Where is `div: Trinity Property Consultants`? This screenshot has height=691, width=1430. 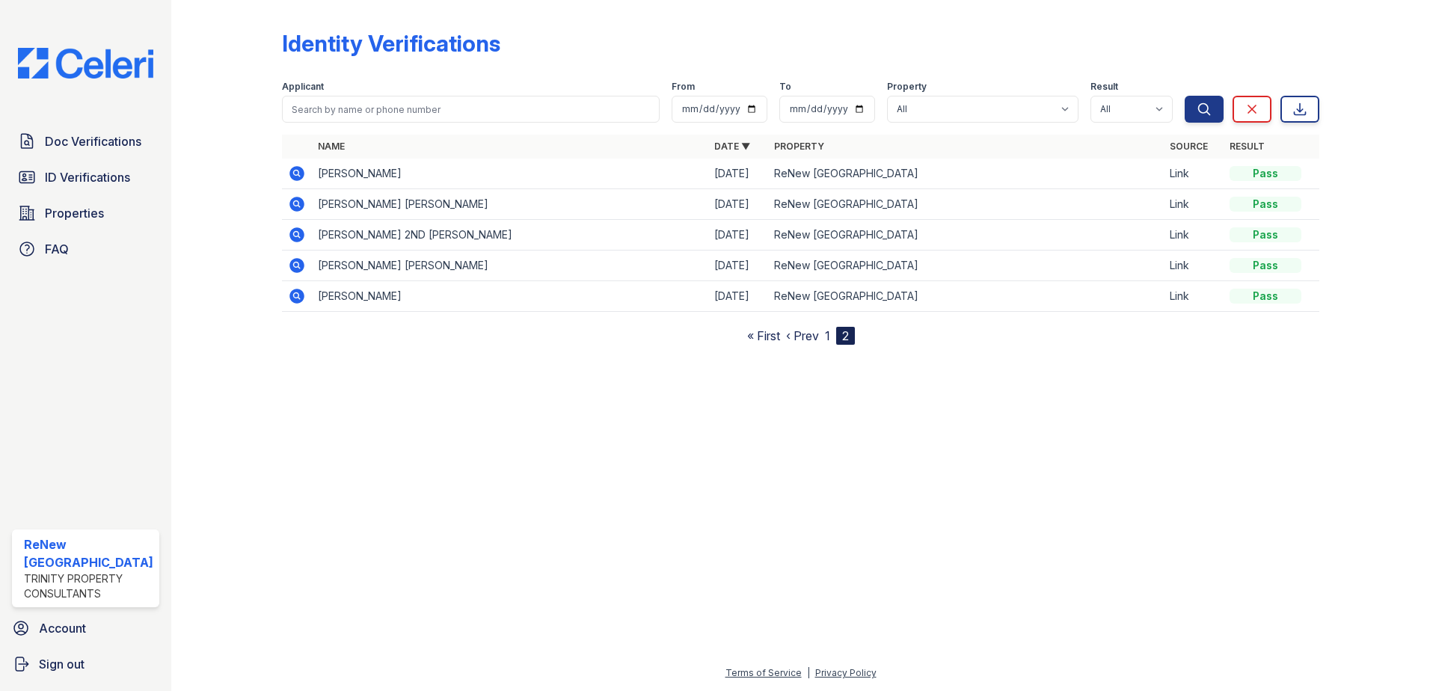
div: Trinity Property Consultants is located at coordinates (88, 586).